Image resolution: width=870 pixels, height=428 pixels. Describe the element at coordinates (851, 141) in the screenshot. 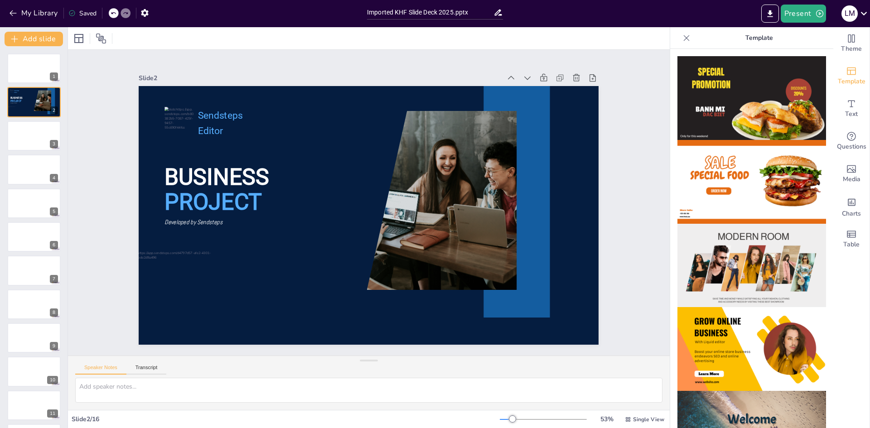

I see `div: Get real-time input from your audience` at that location.